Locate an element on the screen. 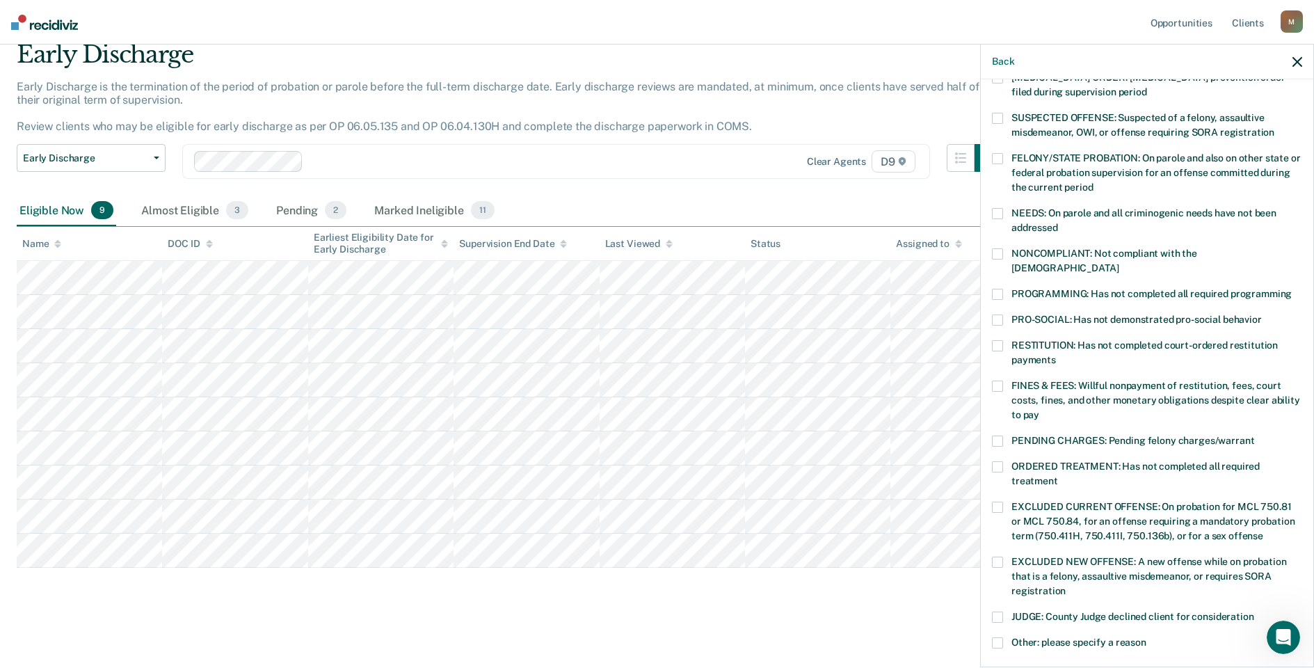 Image resolution: width=1314 pixels, height=668 pixels. span: PROGRAMMING: Has not completed all required programming is located at coordinates (1151, 294).